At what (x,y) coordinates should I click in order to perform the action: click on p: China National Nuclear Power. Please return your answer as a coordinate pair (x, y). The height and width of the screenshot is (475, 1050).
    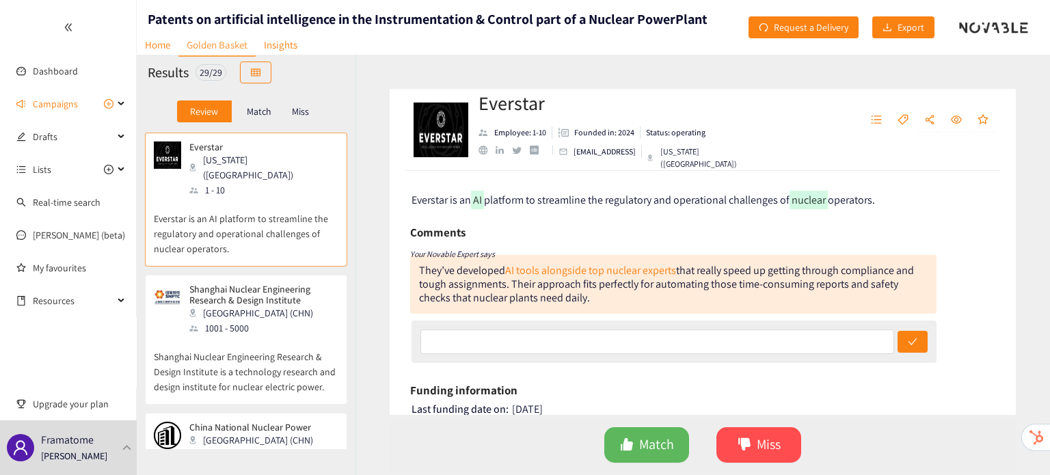
    Looking at the image, I should click on (251, 427).